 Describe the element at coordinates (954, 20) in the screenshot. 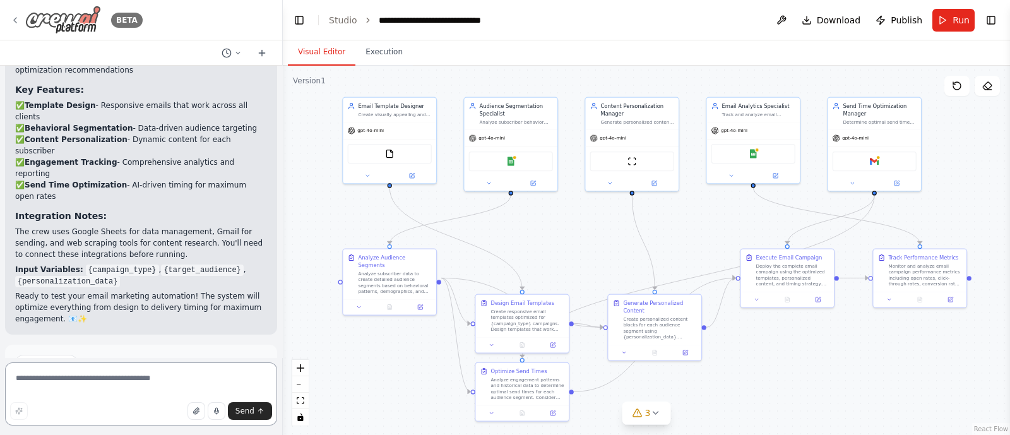

I see `button: Run` at that location.